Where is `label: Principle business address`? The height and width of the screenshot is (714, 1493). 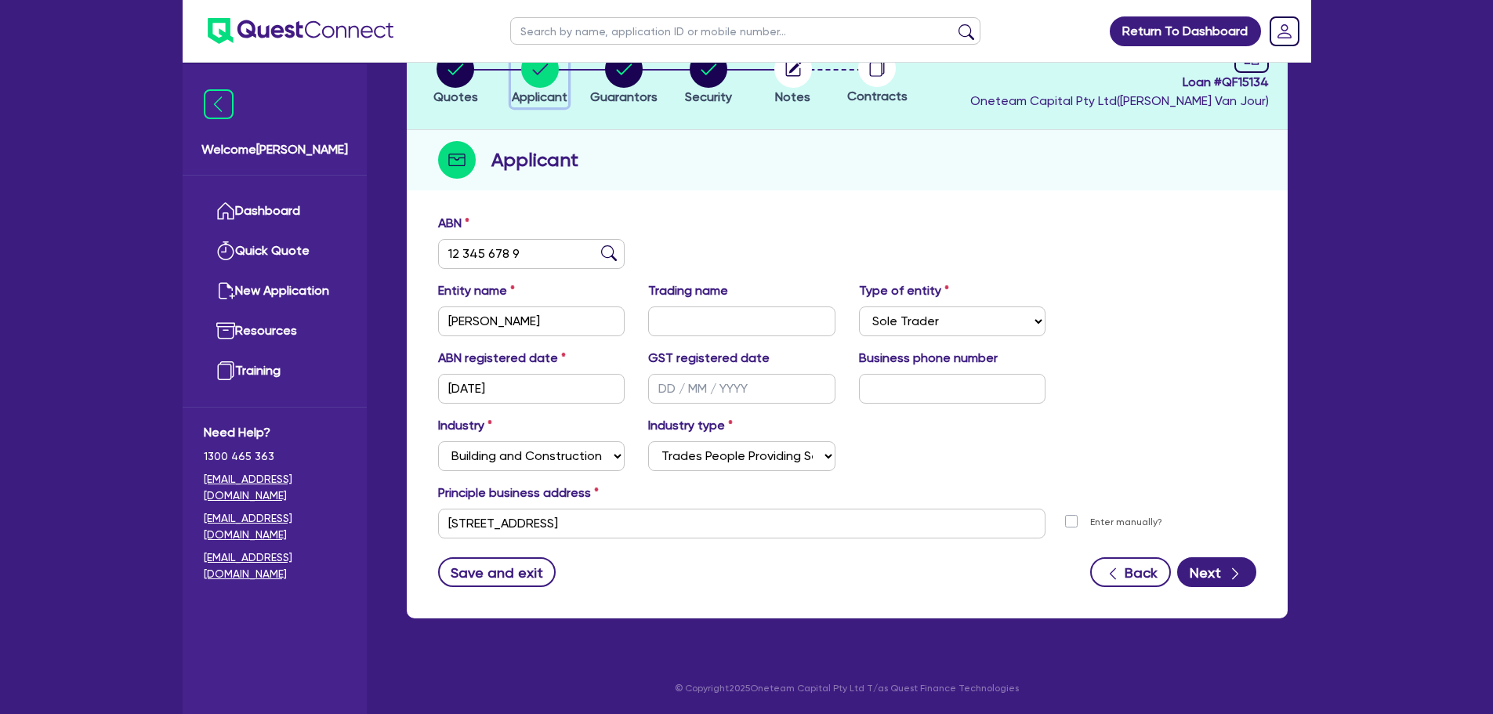 label: Principle business address is located at coordinates (518, 493).